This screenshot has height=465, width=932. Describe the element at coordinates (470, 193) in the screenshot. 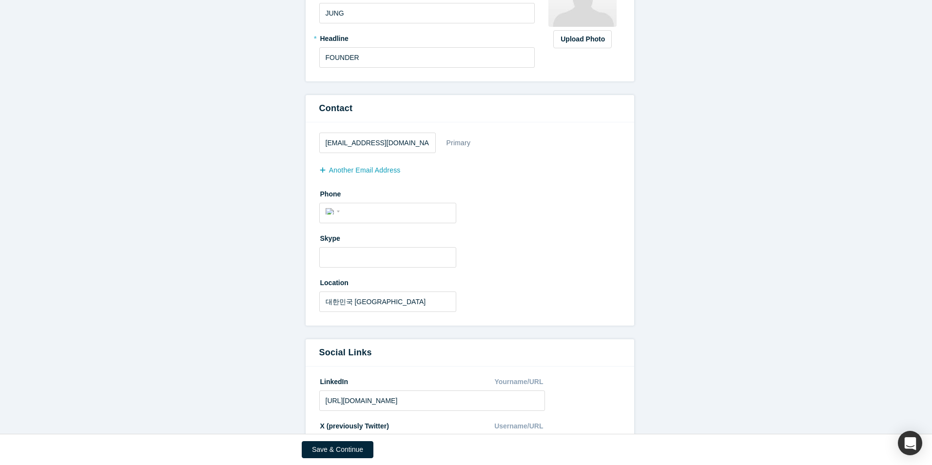

I see `label: Phone` at that location.